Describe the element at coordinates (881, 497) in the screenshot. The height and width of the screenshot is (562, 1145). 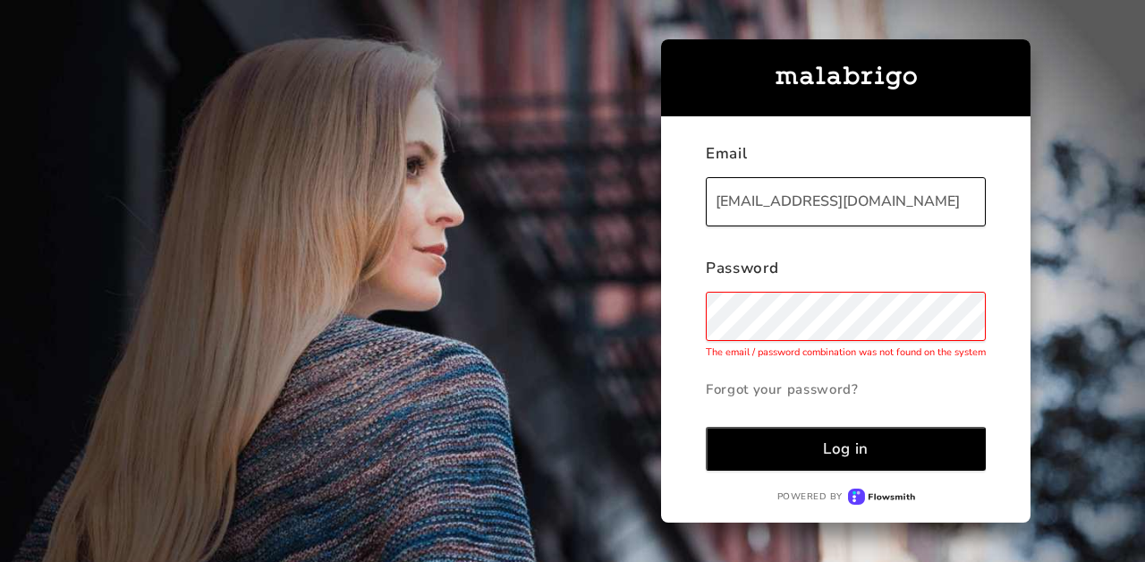
I see `img: Flowsmith logo` at that location.